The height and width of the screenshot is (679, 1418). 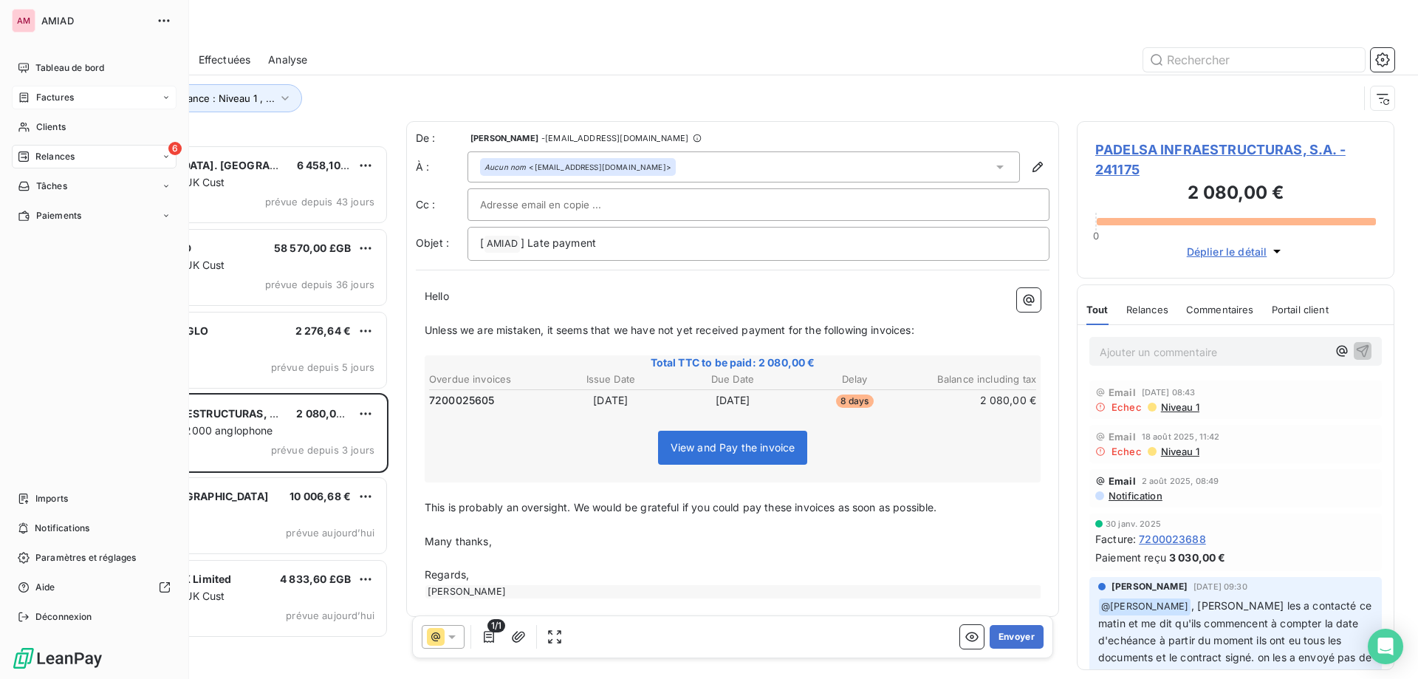 I want to click on span: Unless we are mistaken, it seems that we have not yet received payment for the following invoices:, so click(x=669, y=329).